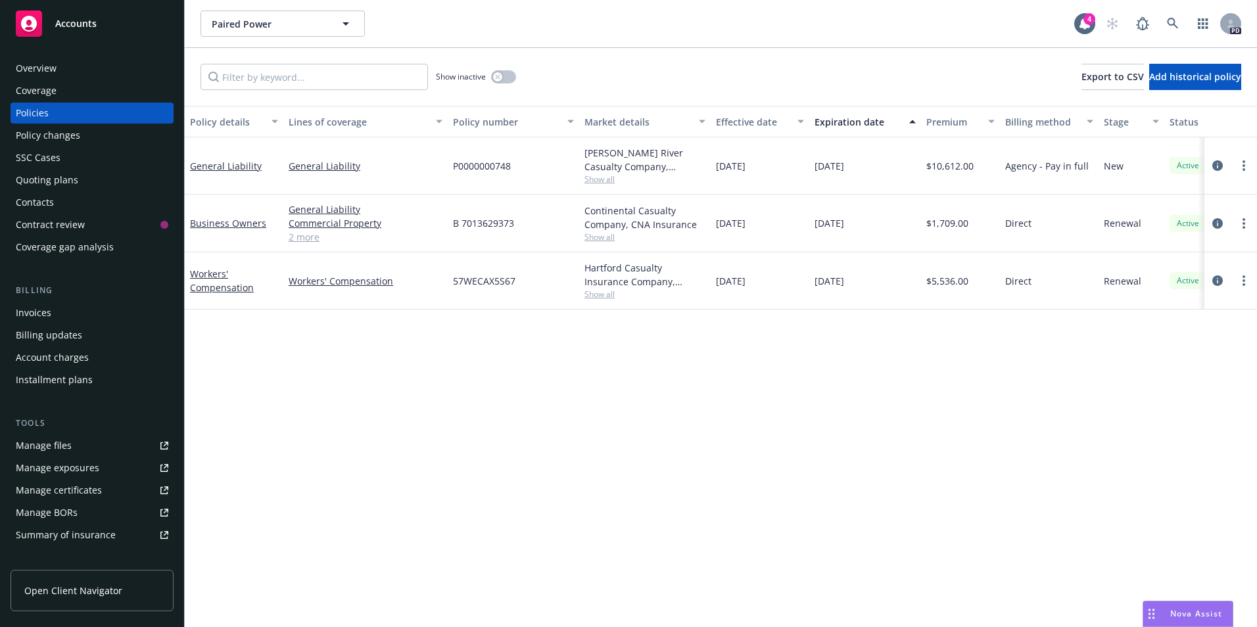 The image size is (1257, 627). I want to click on a: Account charges, so click(92, 358).